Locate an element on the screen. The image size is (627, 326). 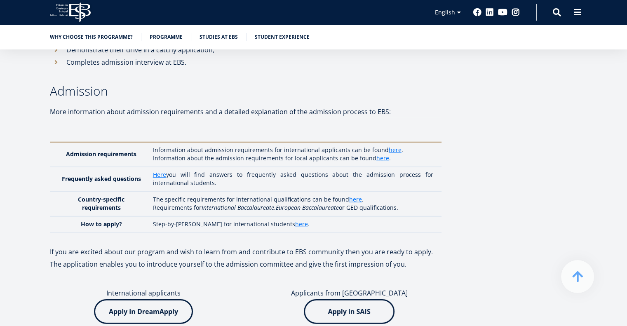
strong: Admission requirements is located at coordinates (101, 154).